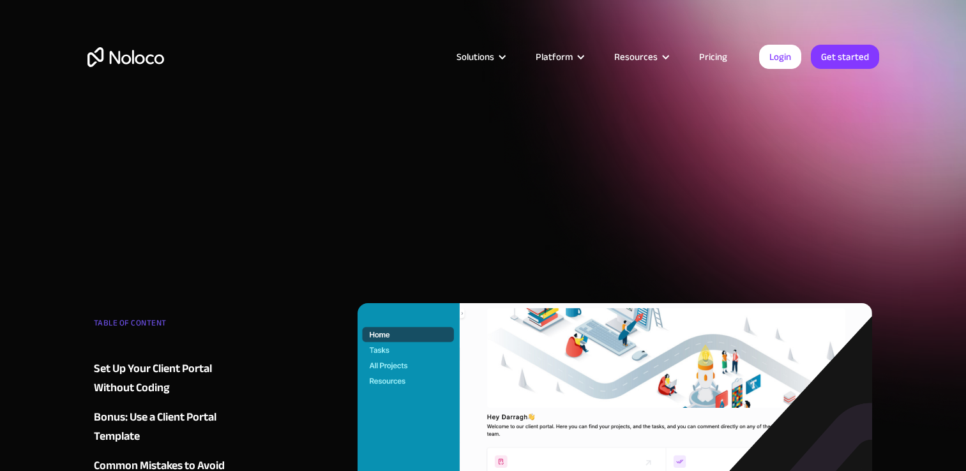  What do you see at coordinates (171, 427) in the screenshot?
I see `a: Bonus: Use a Client Portal Template` at bounding box center [171, 427].